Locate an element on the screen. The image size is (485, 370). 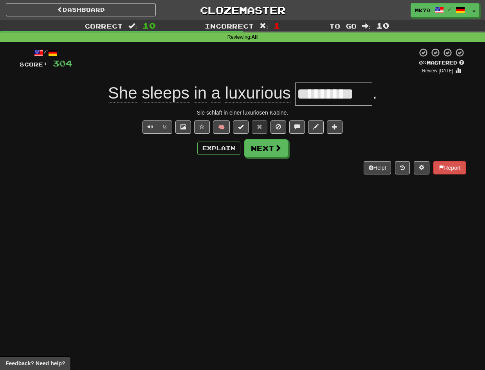
button: ½ is located at coordinates (165, 127).